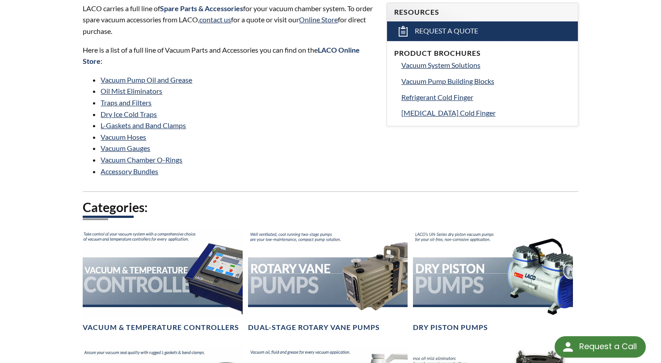  I want to click on a: Vacuum Chamber O-Rings, so click(141, 159).